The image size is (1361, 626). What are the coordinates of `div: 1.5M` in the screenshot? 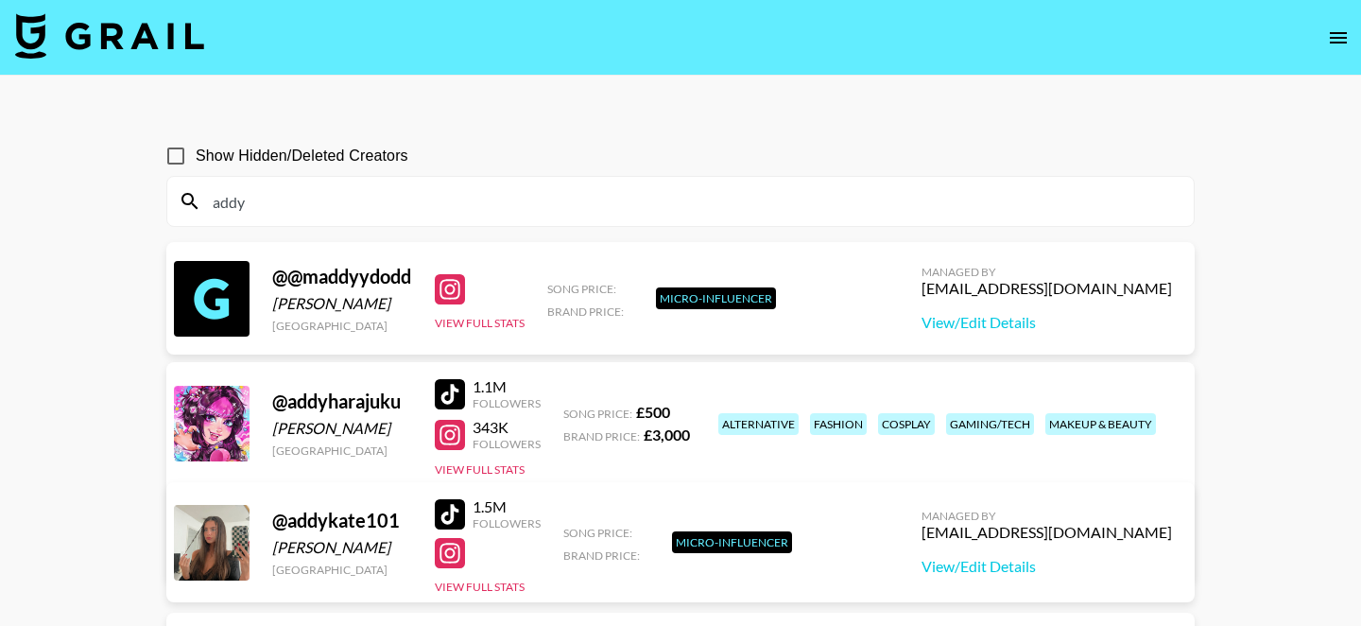 It's located at (507, 507).